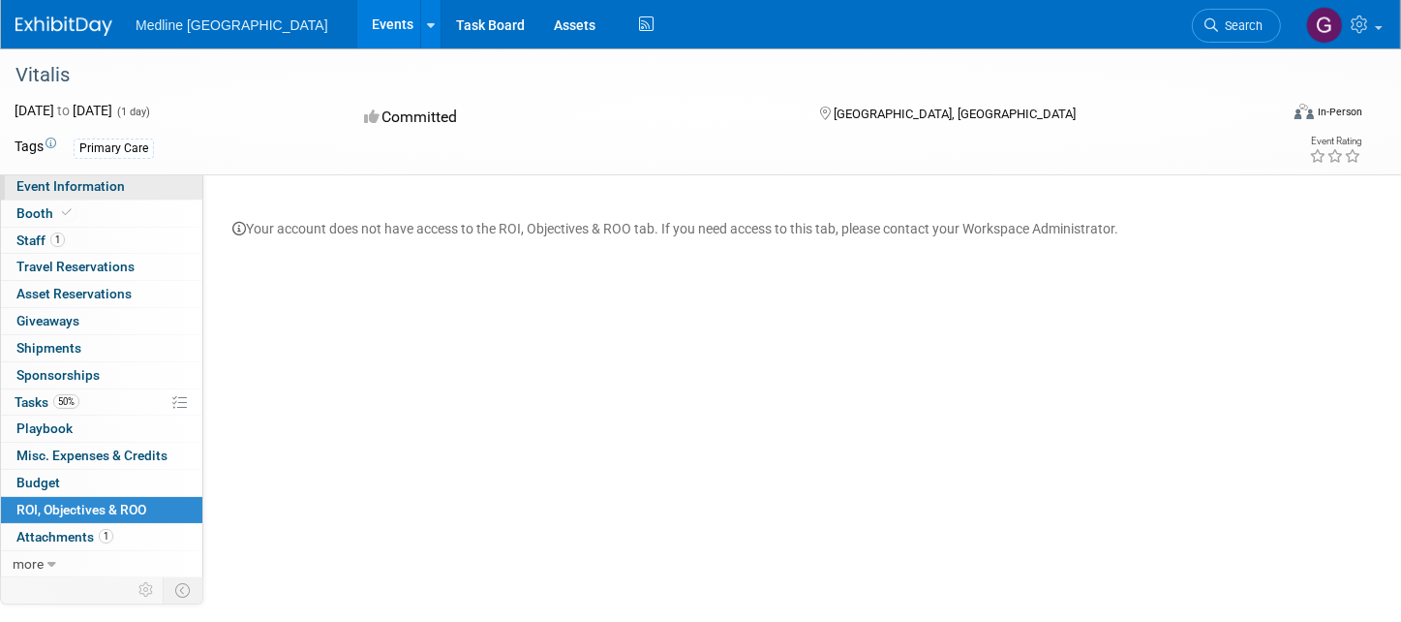 Image resolution: width=1401 pixels, height=622 pixels. I want to click on img: ExhibitDay, so click(64, 26).